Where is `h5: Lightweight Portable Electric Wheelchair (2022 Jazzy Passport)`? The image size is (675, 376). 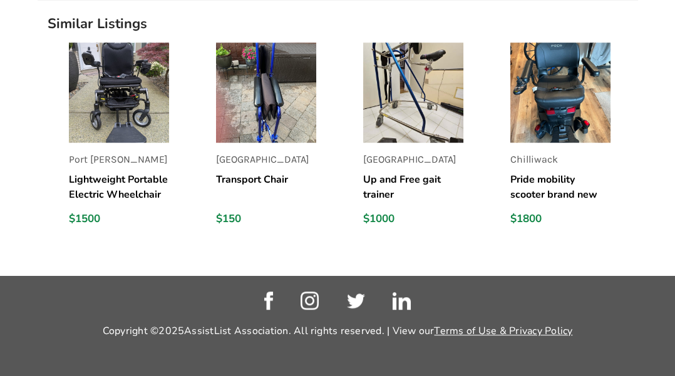
h5: Lightweight Portable Electric Wheelchair (2022 Jazzy Passport) is located at coordinates (119, 187).